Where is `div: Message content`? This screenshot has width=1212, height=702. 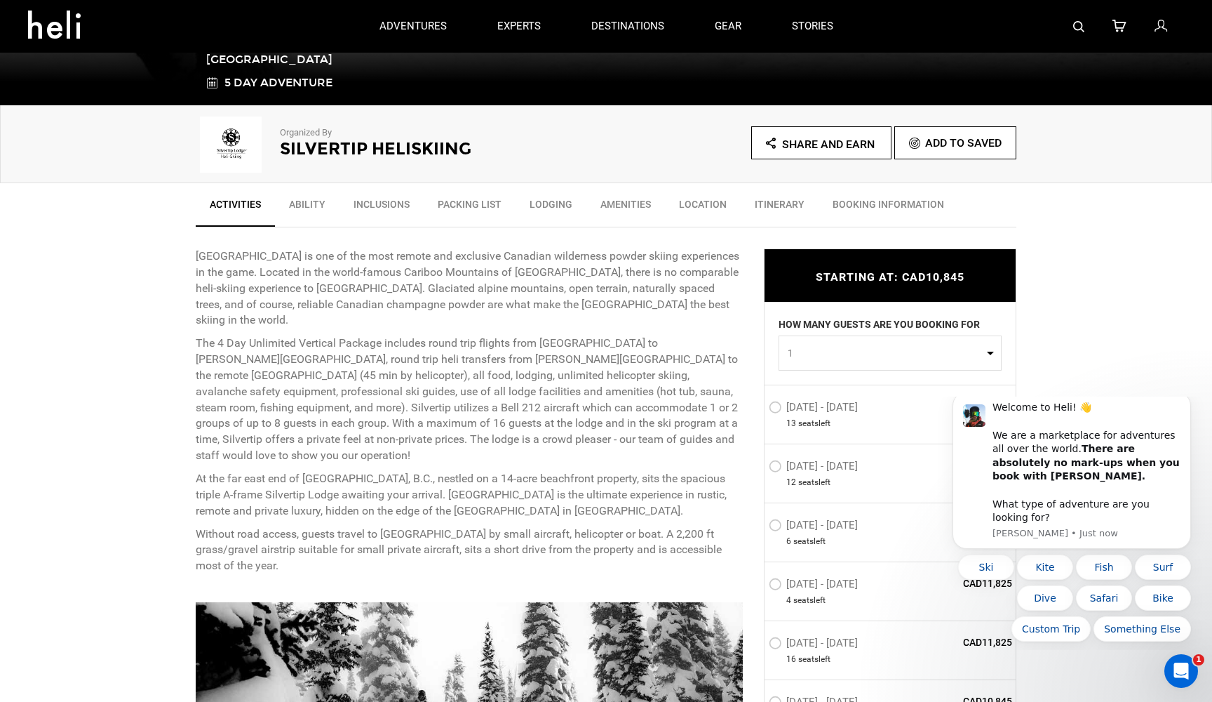
div: Message content is located at coordinates (155, 66).